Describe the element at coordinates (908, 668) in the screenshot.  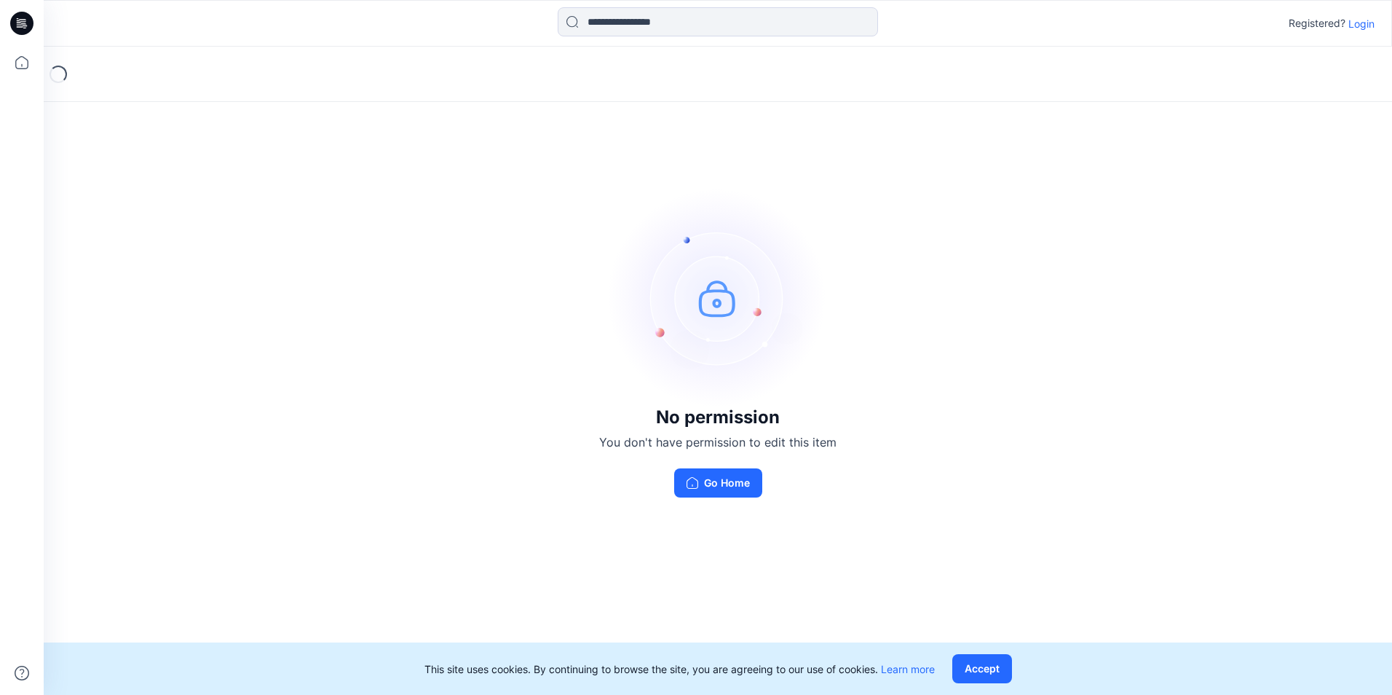
I see `a: Learn more` at that location.